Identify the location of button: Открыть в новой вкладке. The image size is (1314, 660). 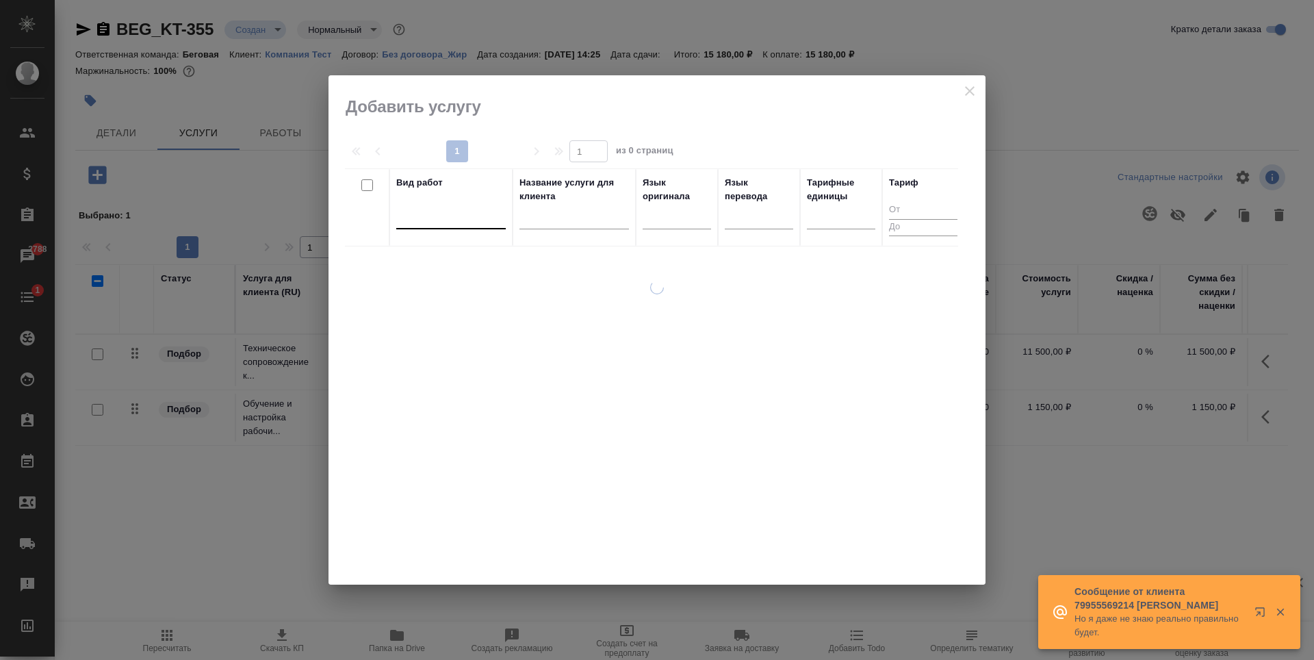
(1263, 615).